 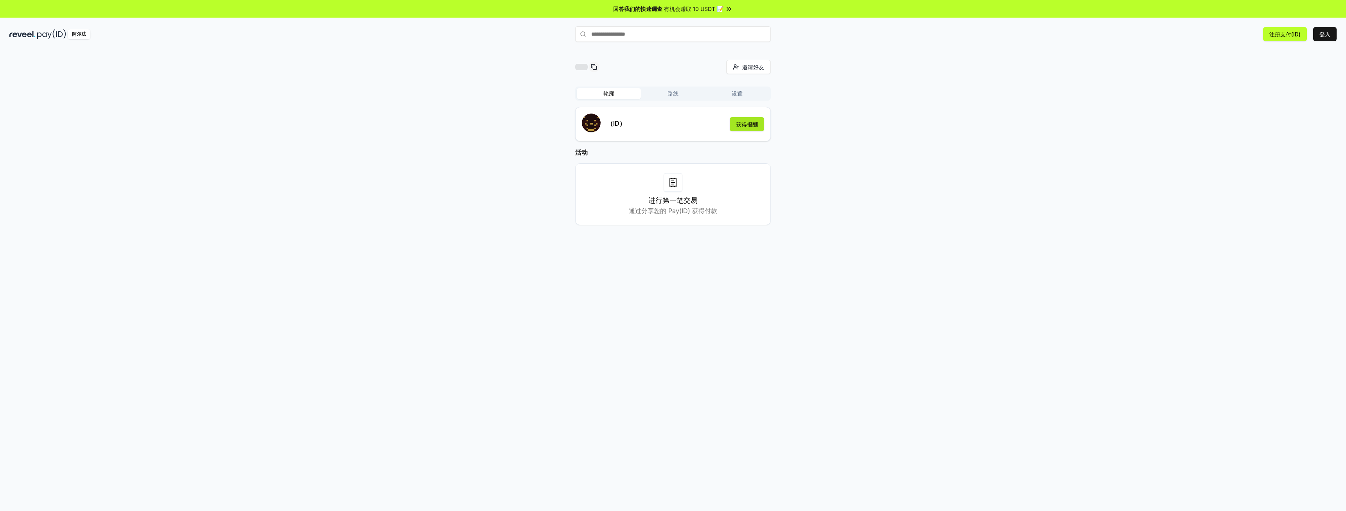 I want to click on font: 邀请好友, so click(x=753, y=67).